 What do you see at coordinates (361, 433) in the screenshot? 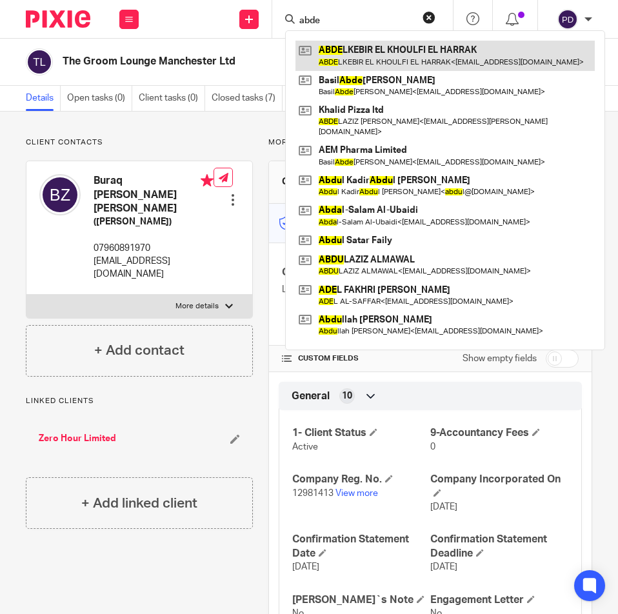
I see `h4: 1- Client Status` at bounding box center [361, 433].